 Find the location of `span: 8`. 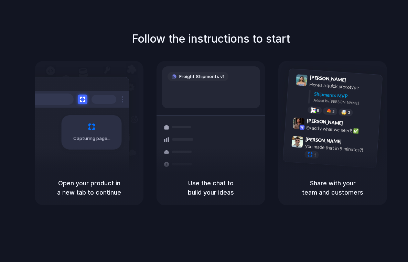

span: 8 is located at coordinates (318, 110).